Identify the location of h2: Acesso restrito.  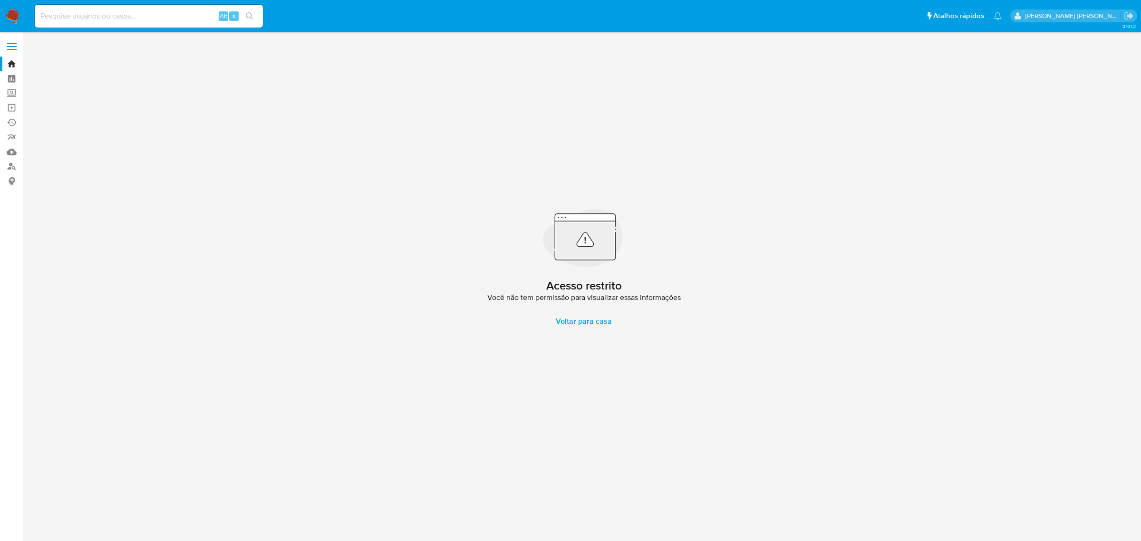
(584, 286).